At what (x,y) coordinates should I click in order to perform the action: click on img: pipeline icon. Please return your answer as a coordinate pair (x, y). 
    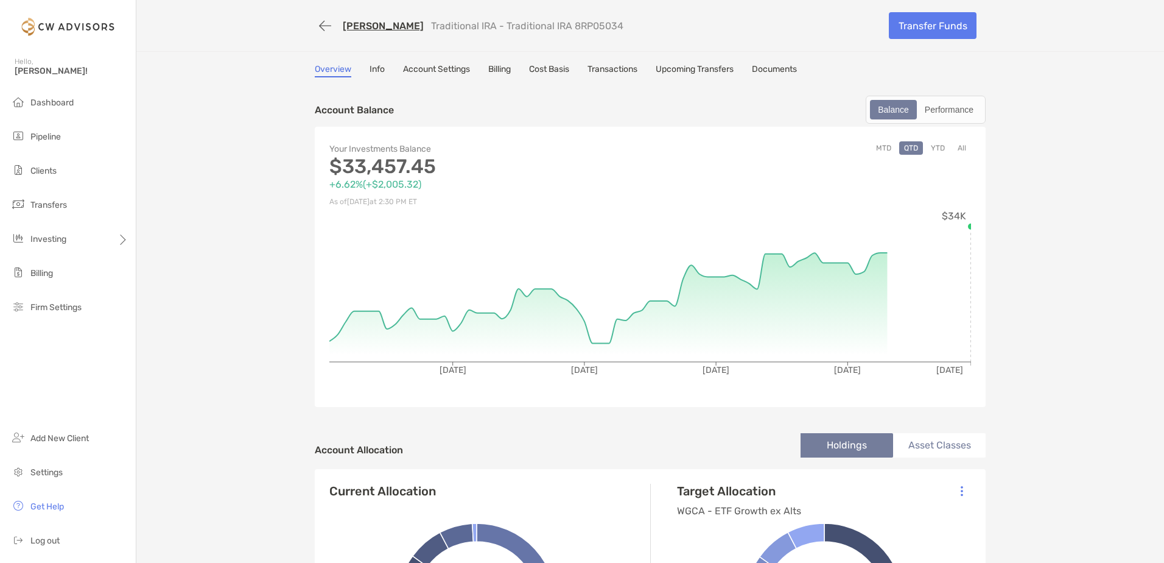
    Looking at the image, I should click on (18, 136).